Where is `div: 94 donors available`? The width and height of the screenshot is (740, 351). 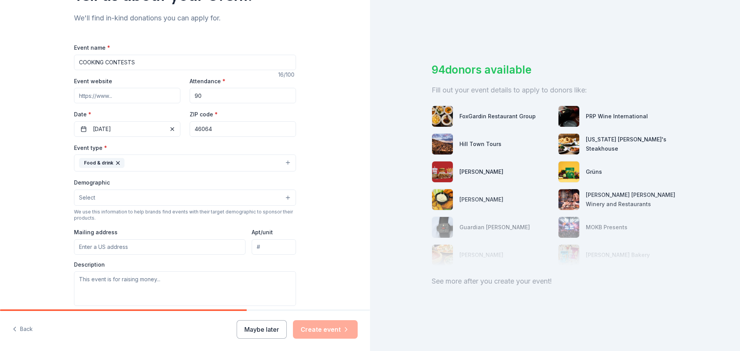 div: 94 donors available is located at coordinates (555, 70).